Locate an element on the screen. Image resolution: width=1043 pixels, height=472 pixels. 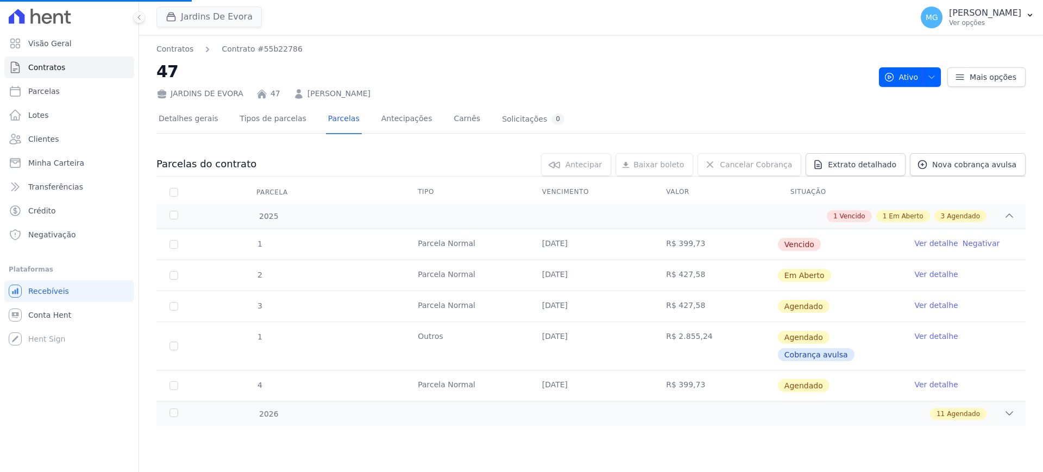
a: Extrato detalhado is located at coordinates (855, 165).